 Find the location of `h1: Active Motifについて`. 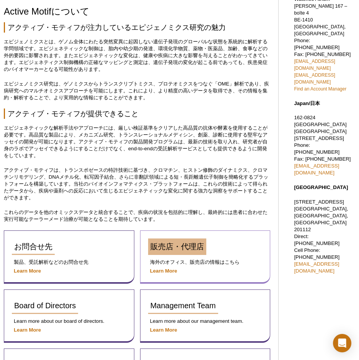

h1: Active Motifについて is located at coordinates (137, 12).